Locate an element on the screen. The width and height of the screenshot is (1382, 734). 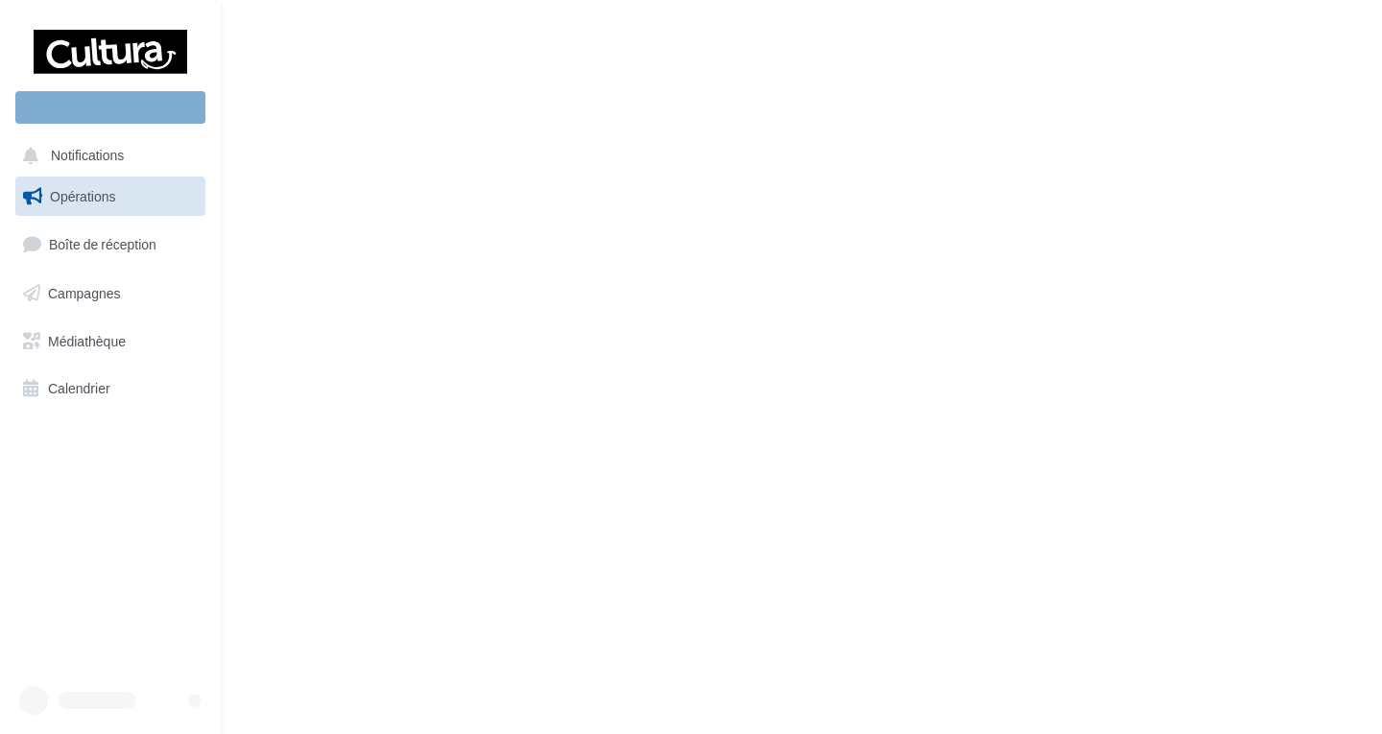
a: Boîte de réception is located at coordinates (110, 244).